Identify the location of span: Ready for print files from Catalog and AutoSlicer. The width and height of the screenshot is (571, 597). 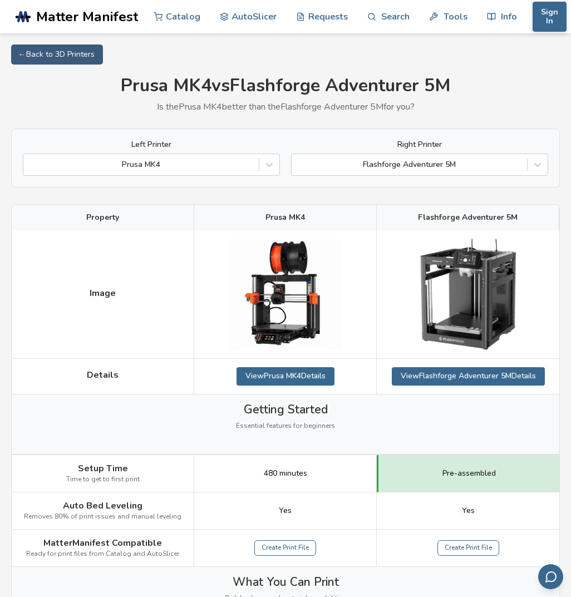
(102, 554).